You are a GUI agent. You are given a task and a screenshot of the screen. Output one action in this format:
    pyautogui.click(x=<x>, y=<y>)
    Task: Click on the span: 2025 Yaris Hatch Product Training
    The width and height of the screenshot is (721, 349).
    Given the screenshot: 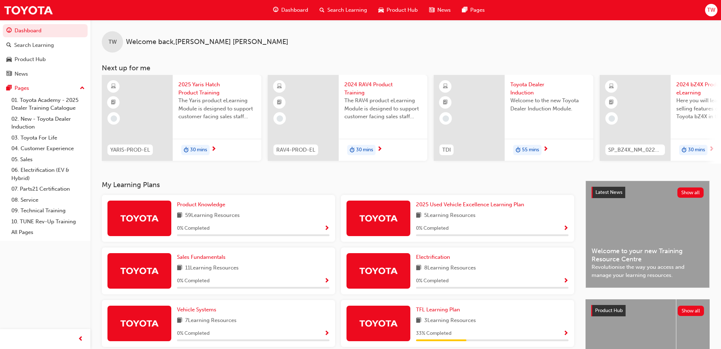 What is the action you would take?
    pyautogui.click(x=217, y=88)
    